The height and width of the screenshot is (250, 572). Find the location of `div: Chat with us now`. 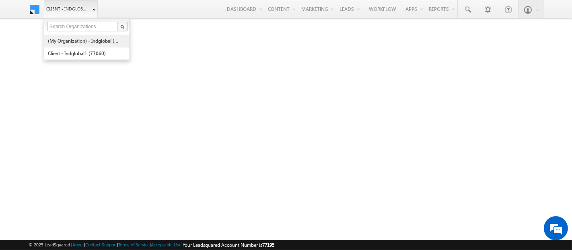

div: Chat with us now is located at coordinates (89, 47).